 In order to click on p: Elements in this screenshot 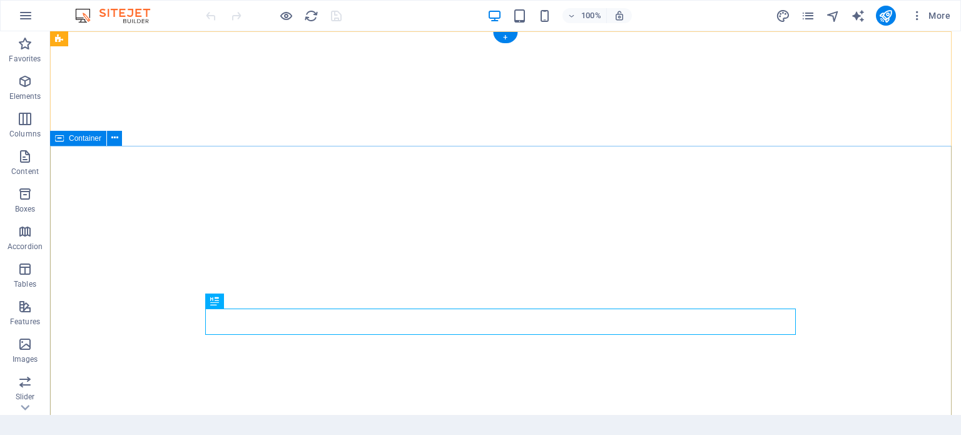, I will do `click(25, 96)`.